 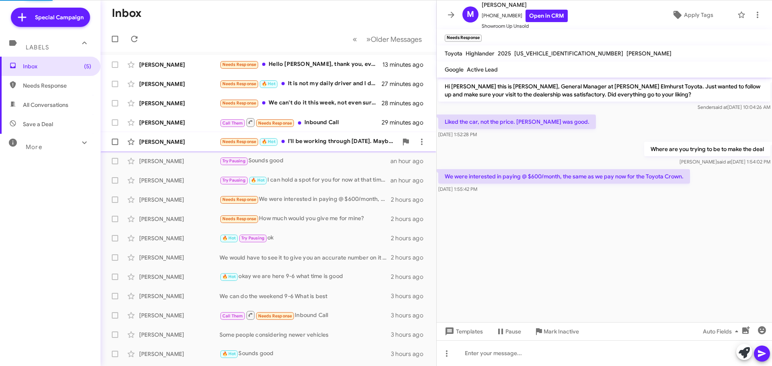 What do you see at coordinates (59, 17) in the screenshot?
I see `span: Special Campaign` at bounding box center [59, 17].